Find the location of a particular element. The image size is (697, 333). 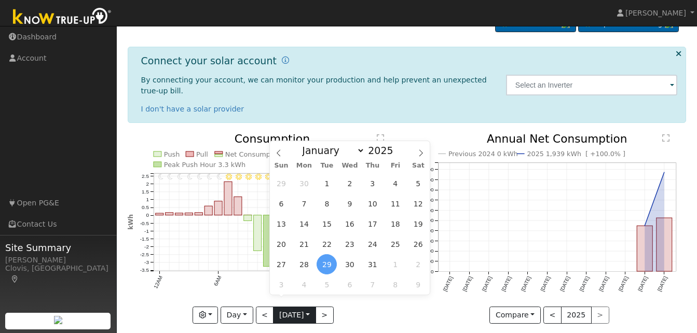

span: Fri is located at coordinates (395, 165).